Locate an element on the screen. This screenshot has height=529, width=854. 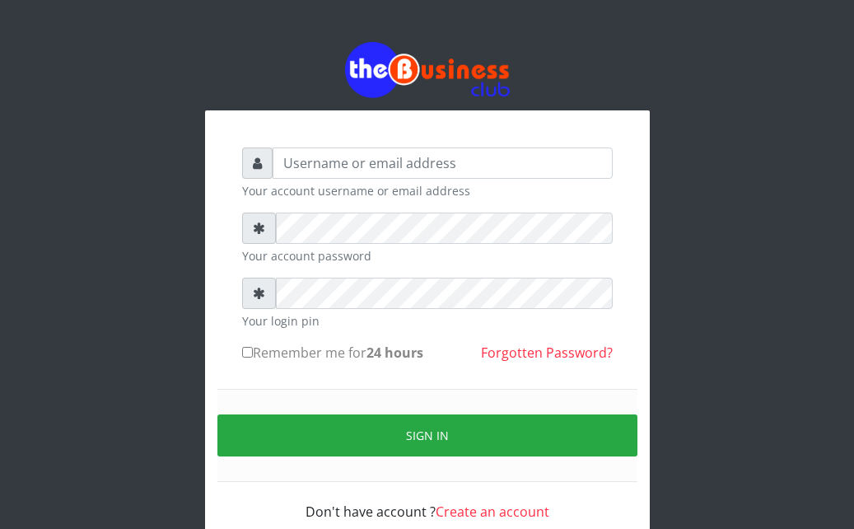
a: Forgotten Password? is located at coordinates (547, 352).